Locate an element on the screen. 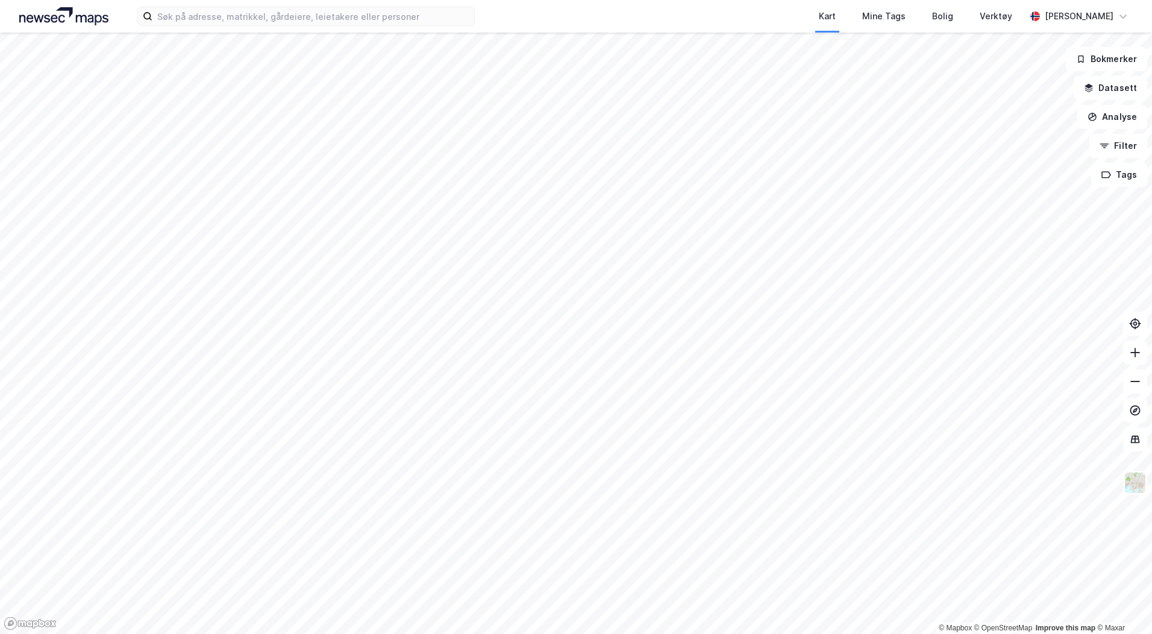  div: Bolig is located at coordinates (943, 16).